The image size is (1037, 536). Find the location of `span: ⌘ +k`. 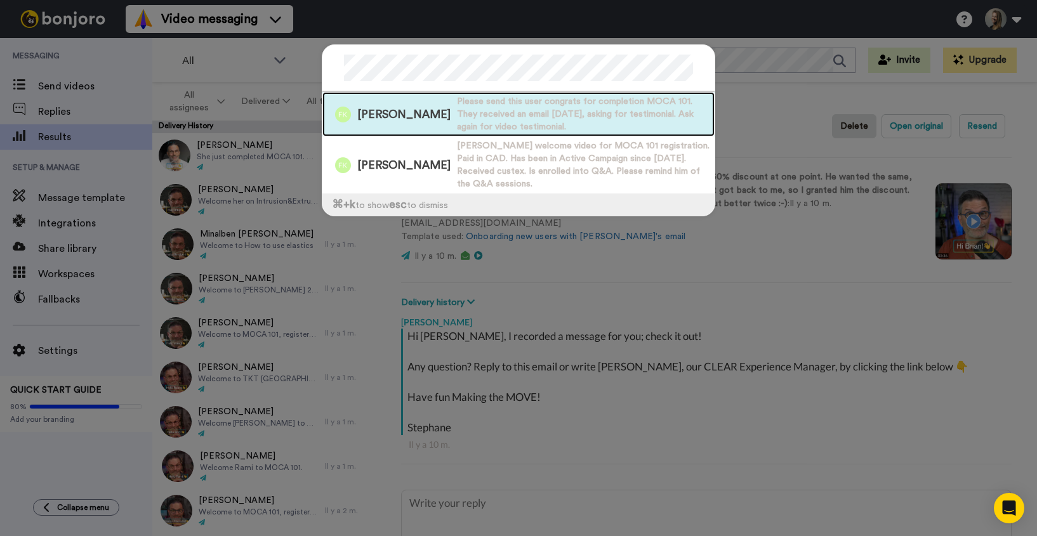

span: ⌘ +k is located at coordinates (343, 204).